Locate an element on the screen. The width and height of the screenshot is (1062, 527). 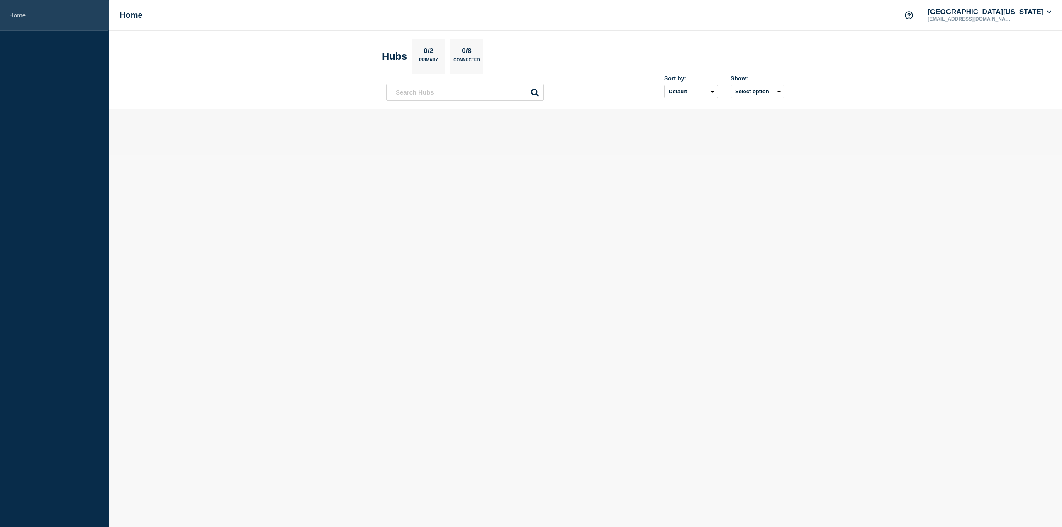
p: Primary is located at coordinates (428, 62).